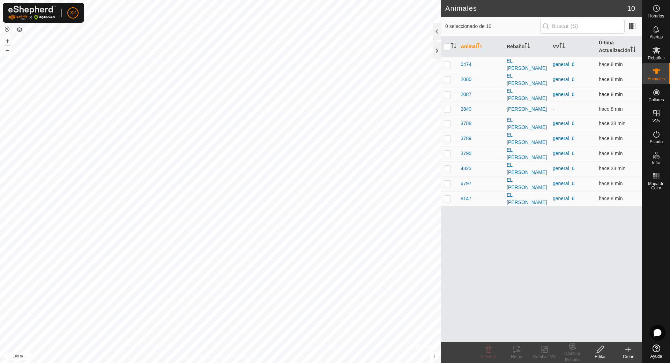 This screenshot has width=670, height=363. What do you see at coordinates (493, 26) in the screenshot?
I see `span: 0 seleccionado de 10` at bounding box center [493, 26].